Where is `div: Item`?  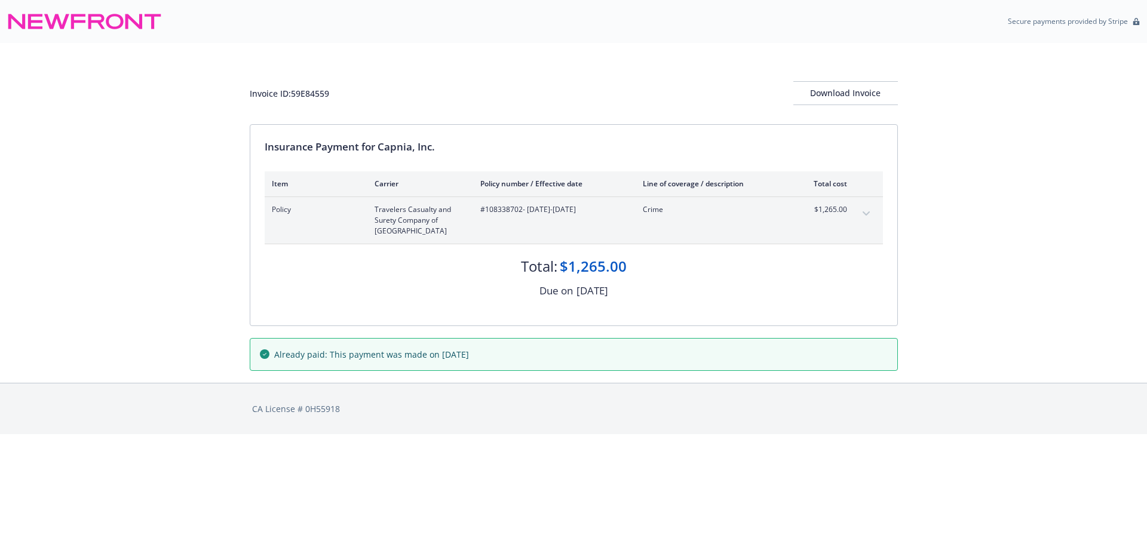 div: Item is located at coordinates (314, 183).